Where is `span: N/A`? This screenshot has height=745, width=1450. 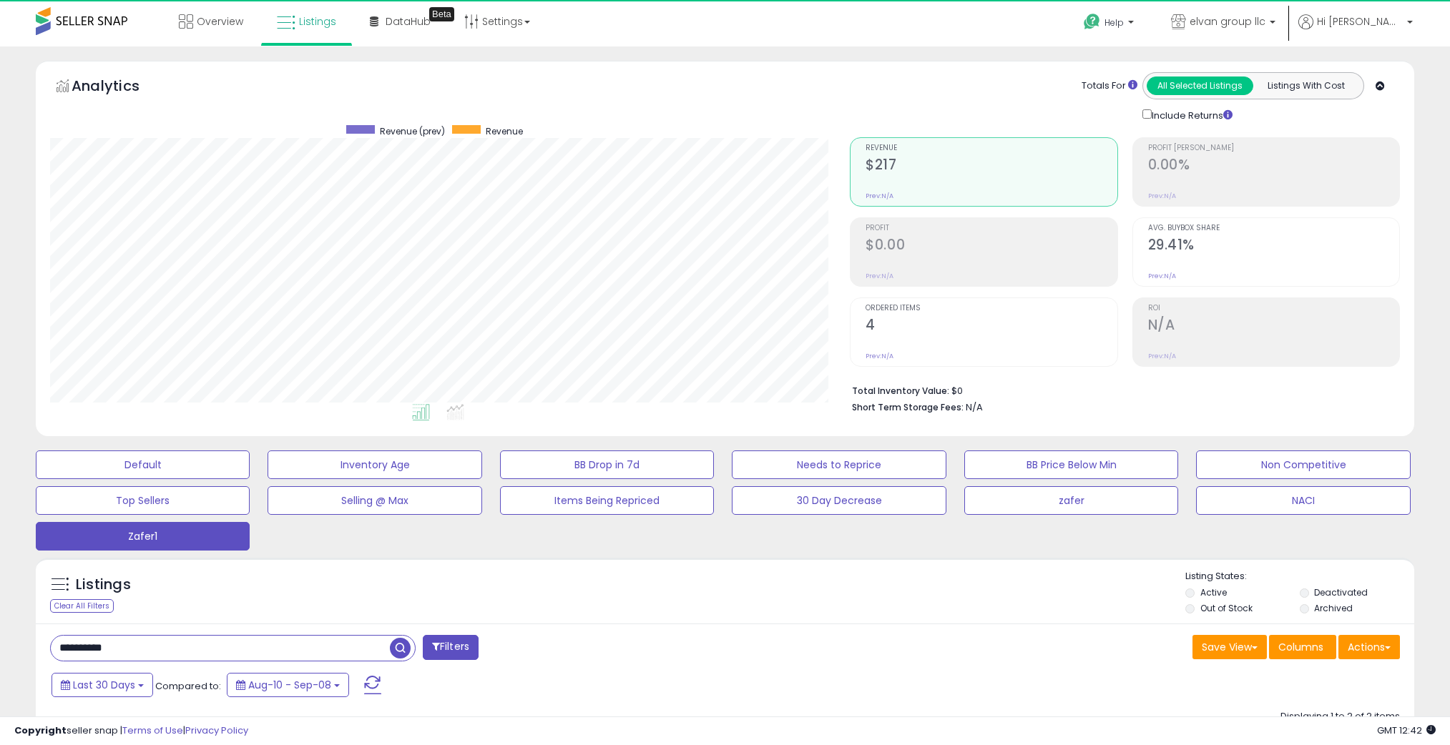 span: N/A is located at coordinates (974, 407).